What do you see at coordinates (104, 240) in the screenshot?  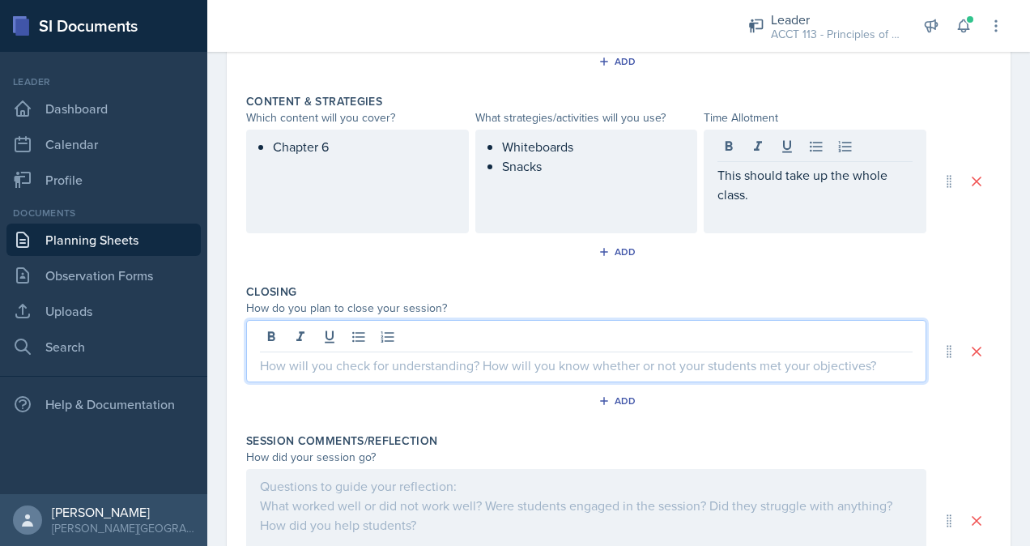 I see `a: Planning Sheets` at bounding box center [104, 240].